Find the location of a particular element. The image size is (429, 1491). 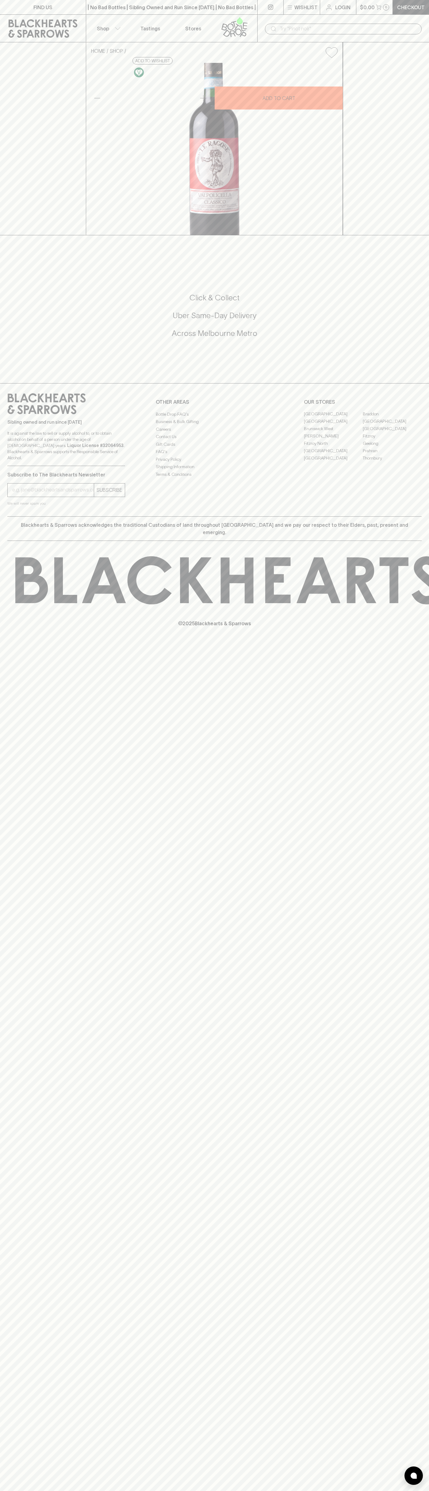

p: Checkout is located at coordinates (411, 7).